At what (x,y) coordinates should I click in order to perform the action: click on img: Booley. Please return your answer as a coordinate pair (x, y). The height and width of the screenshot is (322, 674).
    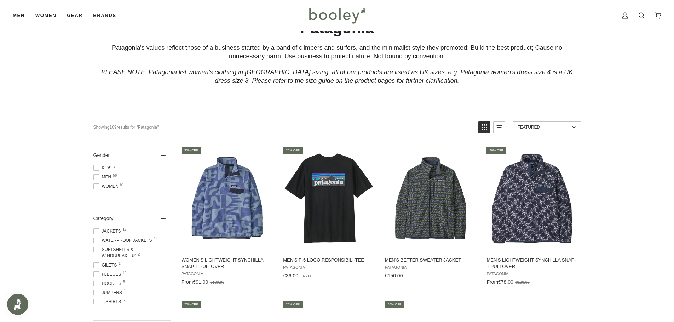
    Looking at the image, I should click on (337, 16).